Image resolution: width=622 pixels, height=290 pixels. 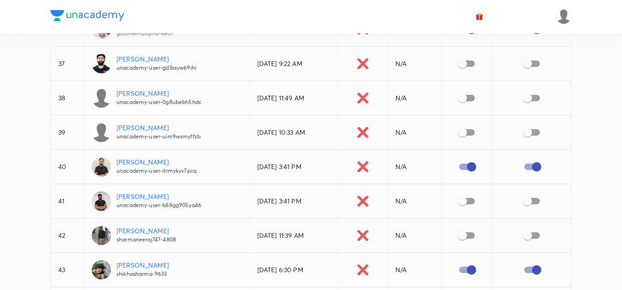 I want to click on td: 43, so click(x=67, y=270).